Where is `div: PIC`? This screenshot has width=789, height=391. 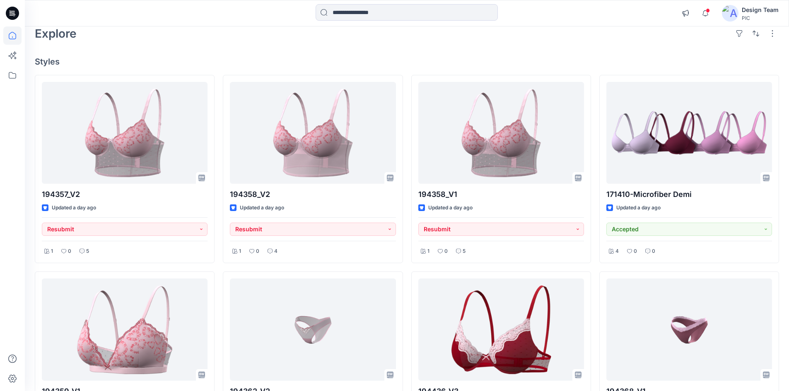 div: PIC is located at coordinates (760, 18).